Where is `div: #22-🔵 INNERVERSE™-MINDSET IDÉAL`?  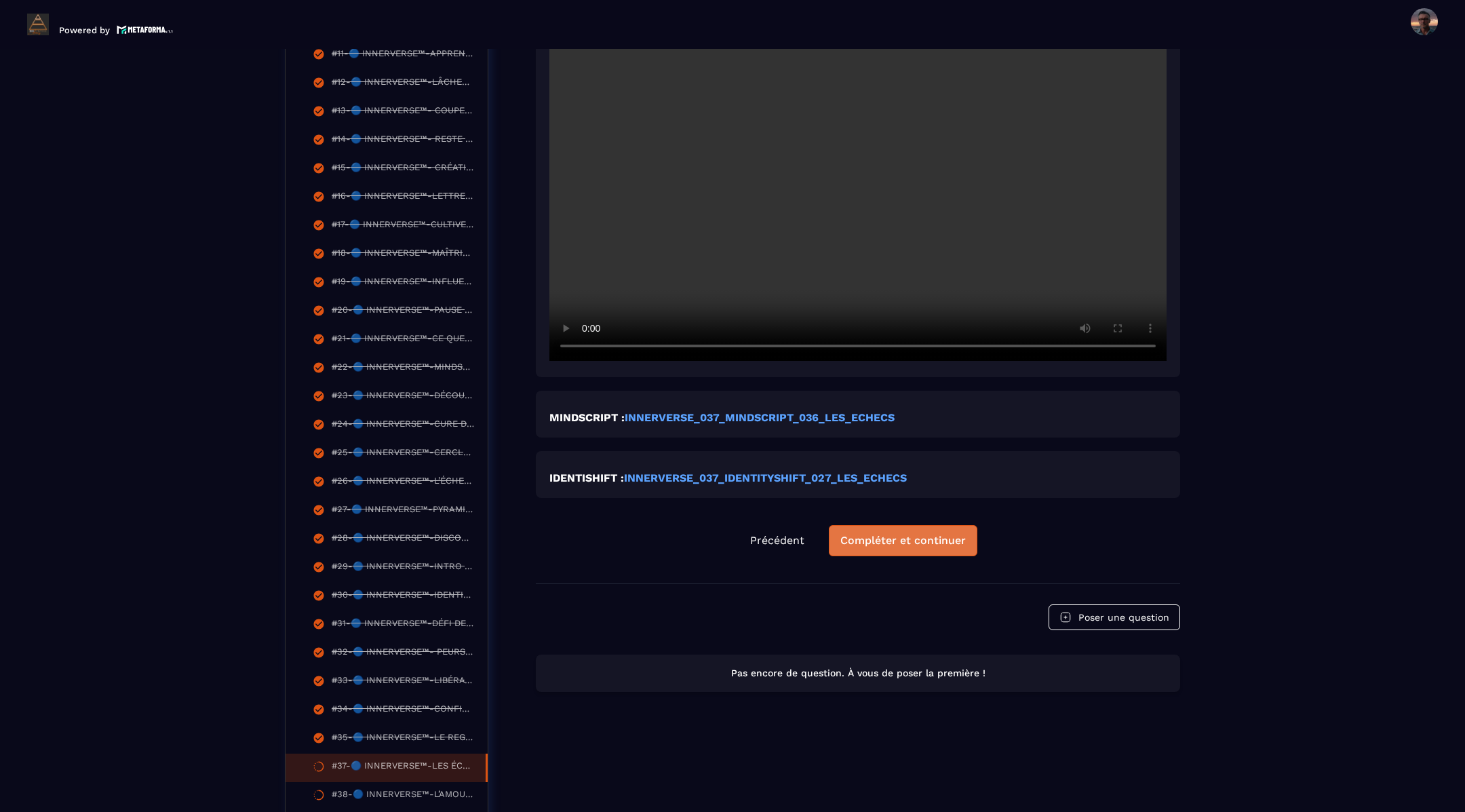 div: #22-🔵 INNERVERSE™-MINDSET IDÉAL is located at coordinates (403, 369).